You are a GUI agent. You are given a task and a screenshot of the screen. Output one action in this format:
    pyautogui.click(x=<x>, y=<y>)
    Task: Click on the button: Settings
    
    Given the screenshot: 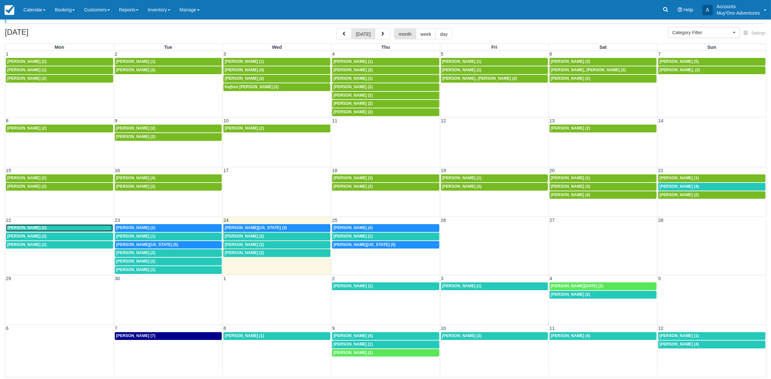 What is the action you would take?
    pyautogui.click(x=755, y=33)
    